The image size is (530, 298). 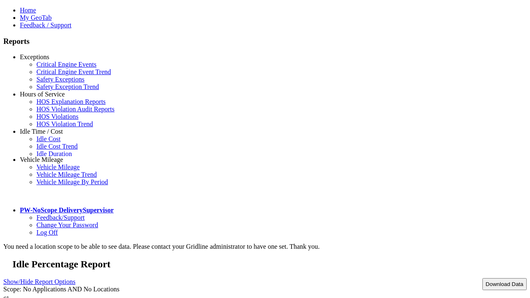 What do you see at coordinates (61, 289) in the screenshot?
I see `span: Scope: No Applications AND No Locations` at bounding box center [61, 289].